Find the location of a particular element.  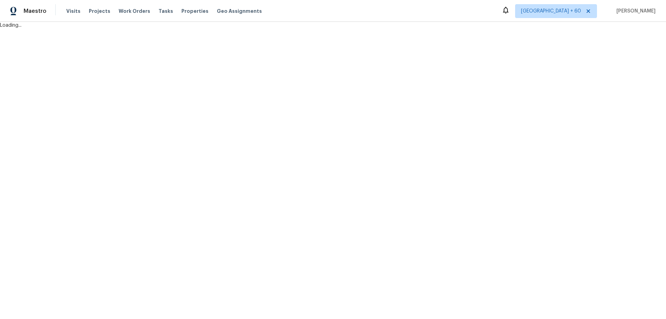

span: Properties is located at coordinates (195, 11).